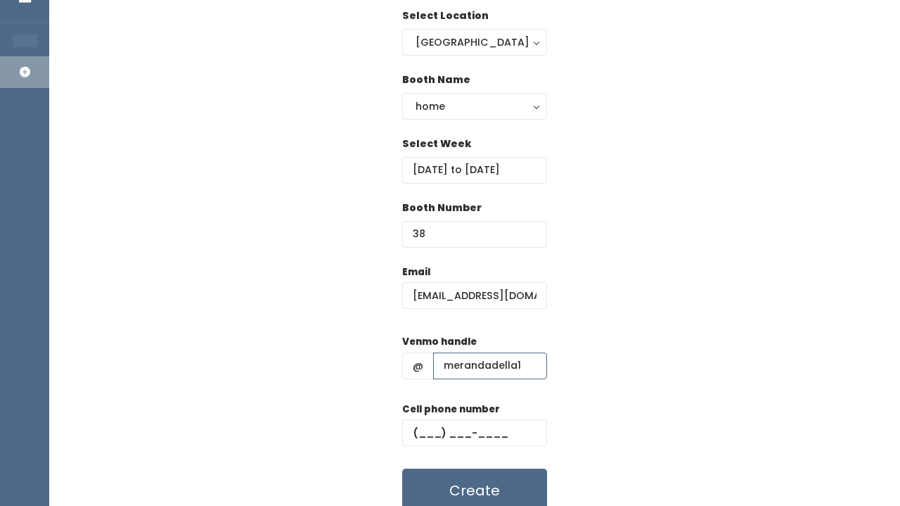 This screenshot has height=506, width=900. What do you see at coordinates (440, 342) in the screenshot?
I see `label: Venmo handle` at bounding box center [440, 342].